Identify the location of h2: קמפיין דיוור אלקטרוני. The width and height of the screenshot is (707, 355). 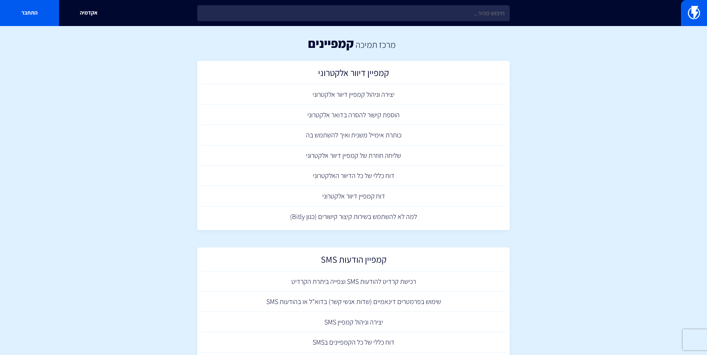
(354, 74).